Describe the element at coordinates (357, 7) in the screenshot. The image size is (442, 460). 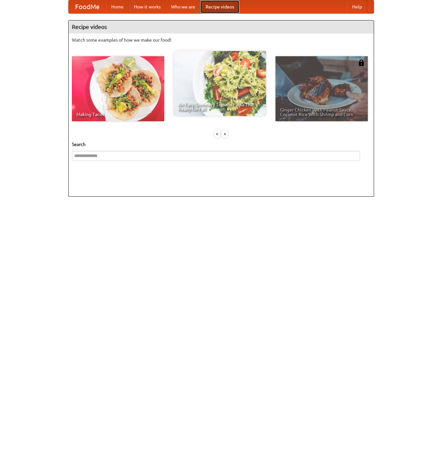
I see `a: Help` at that location.